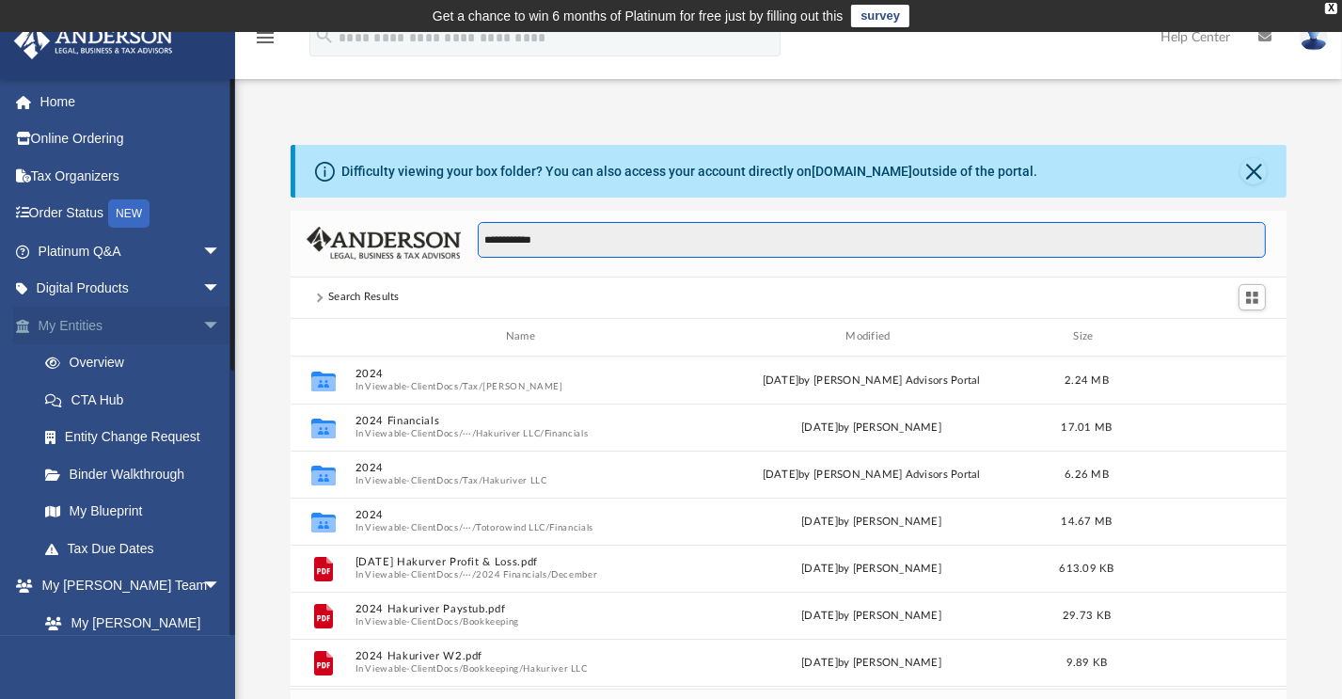 The width and height of the screenshot is (1342, 699). What do you see at coordinates (323, 337) in the screenshot?
I see `div: id` at bounding box center [323, 337].